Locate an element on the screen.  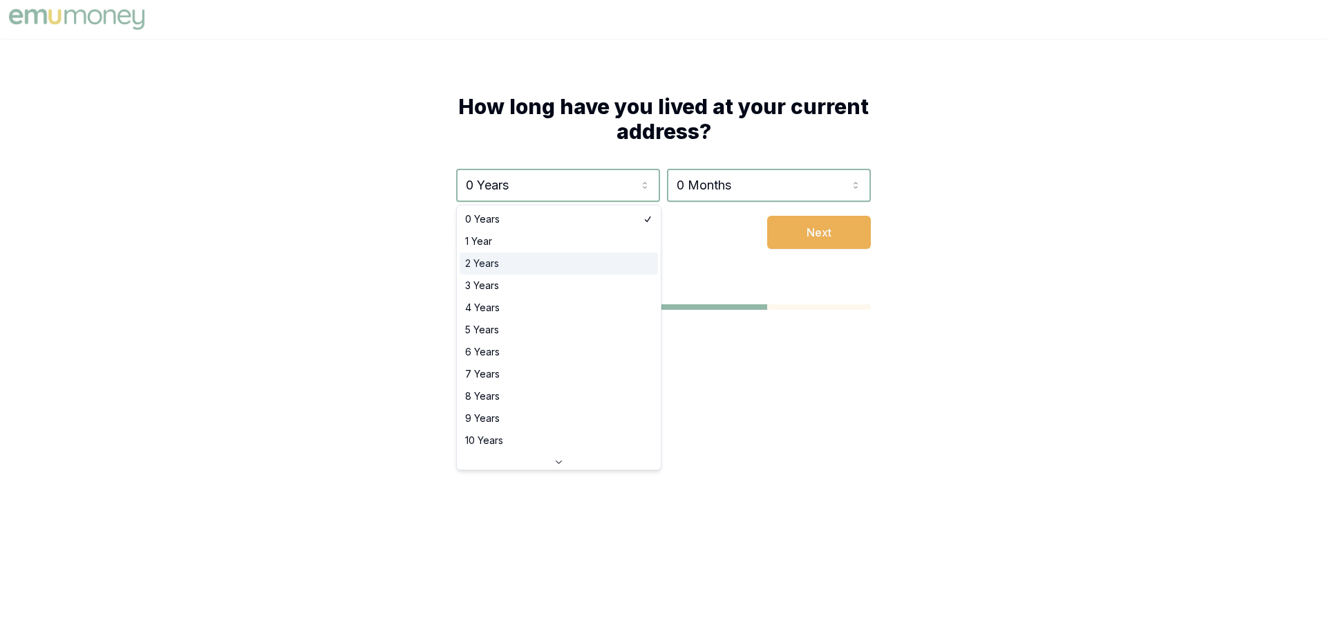
span: 2 Years is located at coordinates (482, 263).